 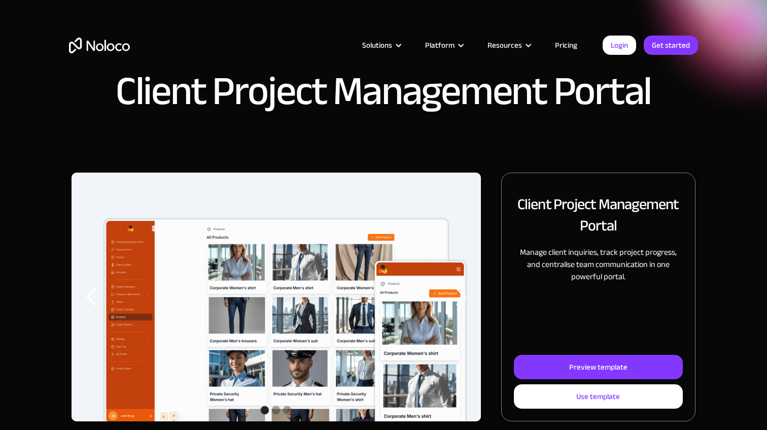 What do you see at coordinates (276, 297) in the screenshot?
I see `div: carousel` at bounding box center [276, 297].